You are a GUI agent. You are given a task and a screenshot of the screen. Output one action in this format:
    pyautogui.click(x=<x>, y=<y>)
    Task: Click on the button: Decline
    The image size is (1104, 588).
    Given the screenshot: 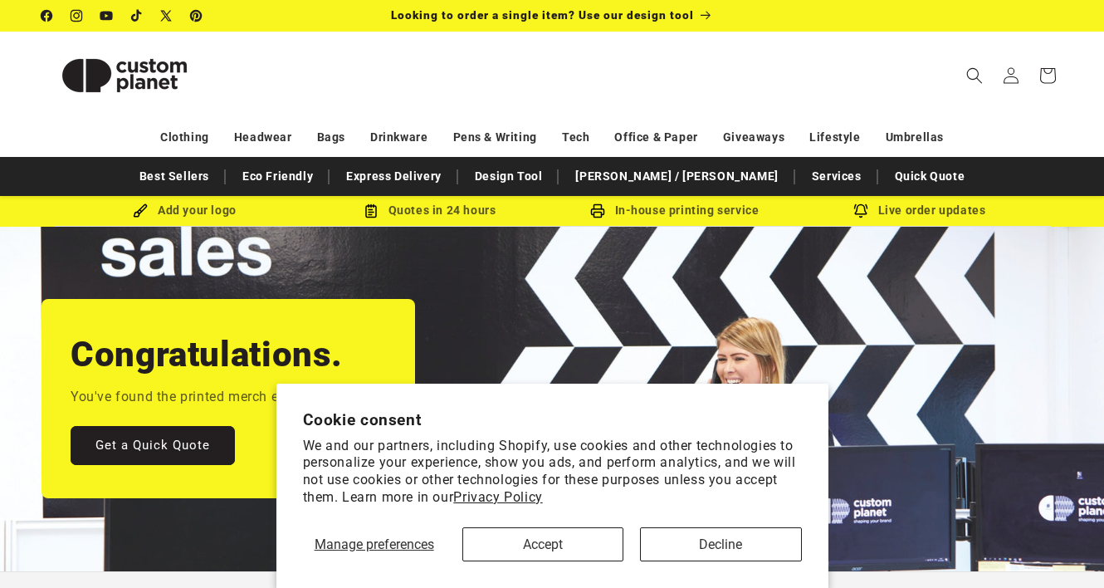 What is the action you would take?
    pyautogui.click(x=720, y=544)
    